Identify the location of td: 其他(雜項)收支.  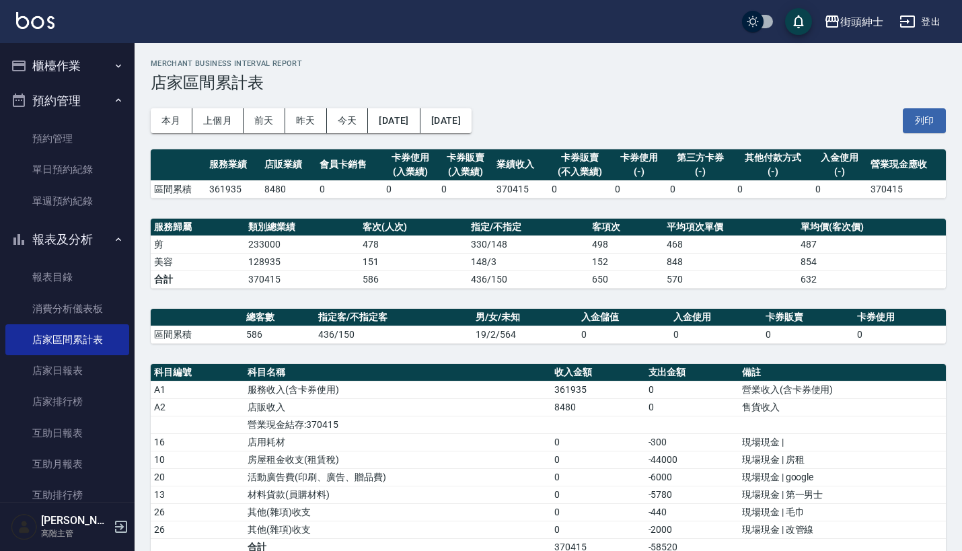
(397, 512).